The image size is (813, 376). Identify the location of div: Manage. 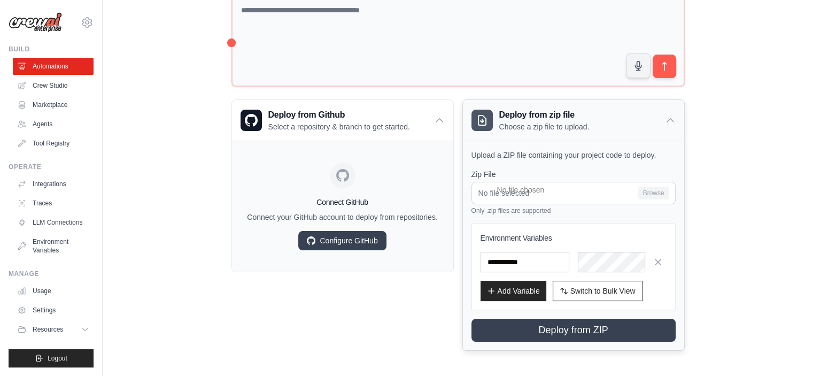
(51, 274).